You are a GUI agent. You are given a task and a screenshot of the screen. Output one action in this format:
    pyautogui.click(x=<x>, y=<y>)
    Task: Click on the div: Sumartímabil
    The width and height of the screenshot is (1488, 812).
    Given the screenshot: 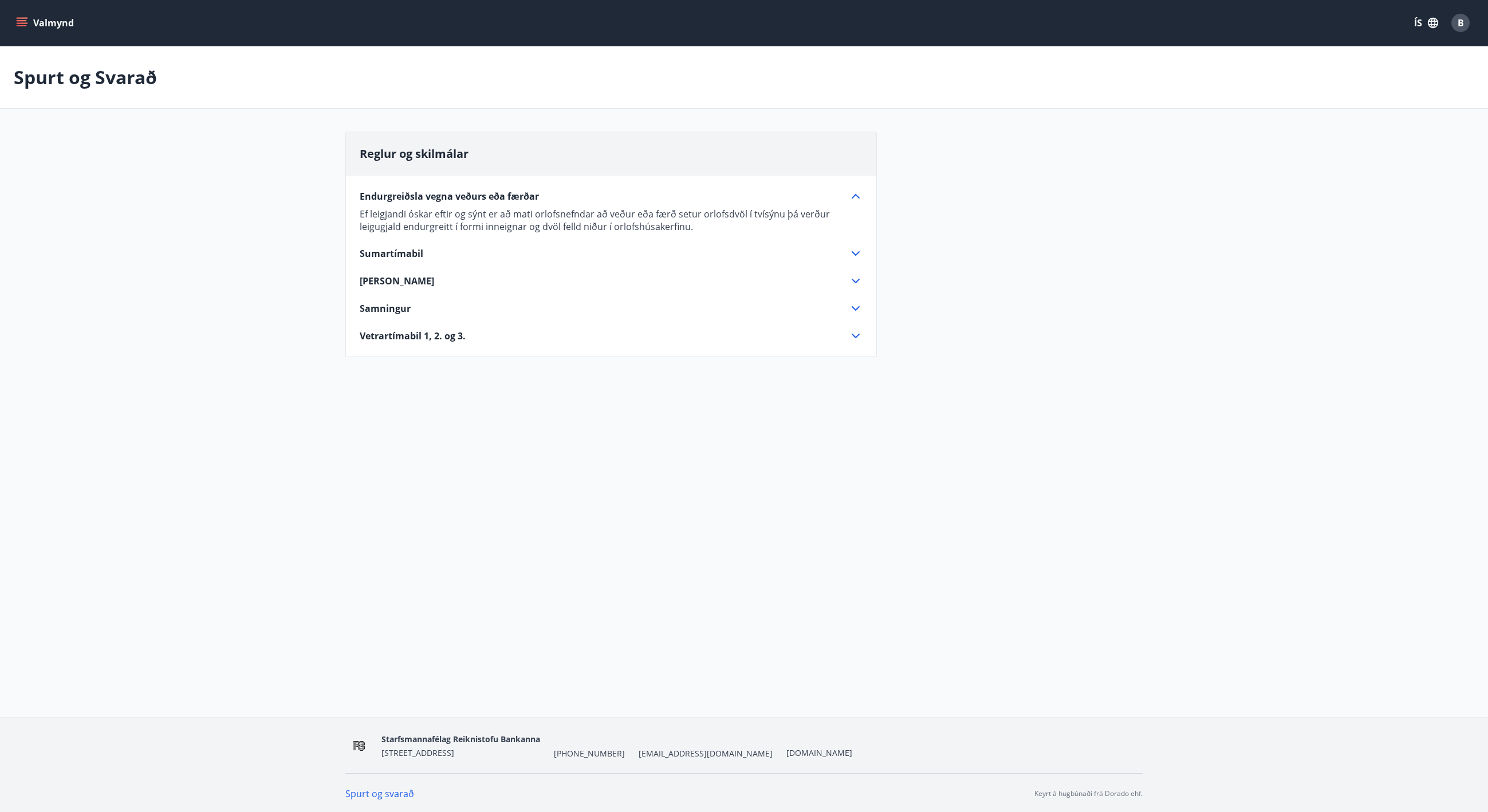 What is the action you would take?
    pyautogui.click(x=611, y=254)
    